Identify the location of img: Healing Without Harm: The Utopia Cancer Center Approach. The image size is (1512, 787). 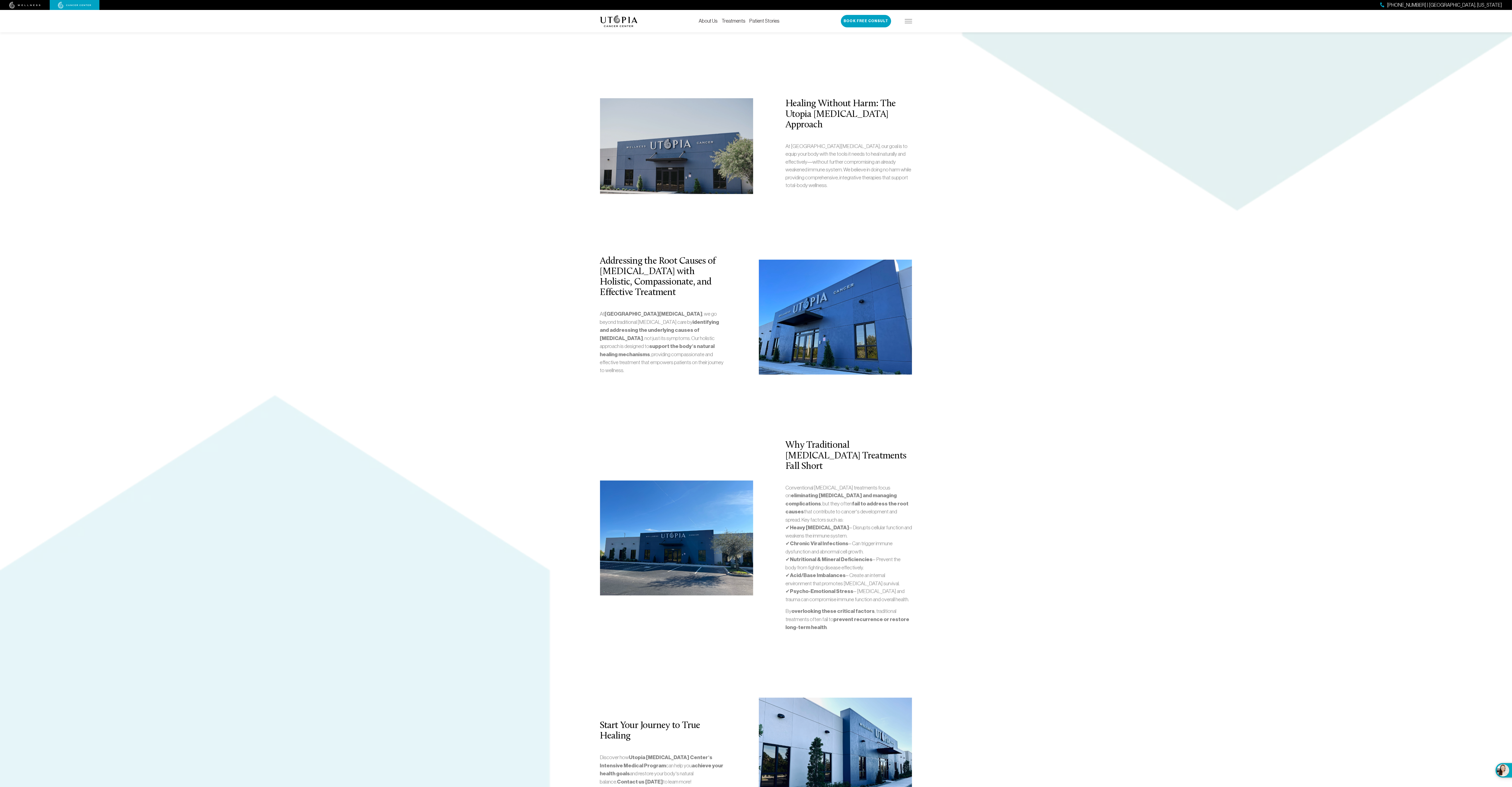
(677, 146).